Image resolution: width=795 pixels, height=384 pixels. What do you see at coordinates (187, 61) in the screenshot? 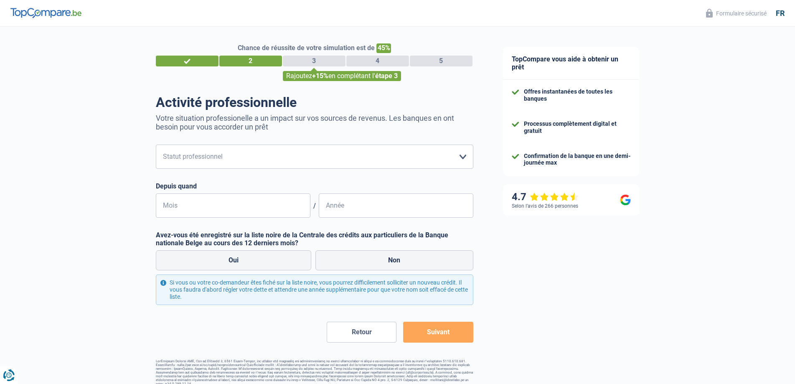
I see `div: 1` at bounding box center [187, 61].